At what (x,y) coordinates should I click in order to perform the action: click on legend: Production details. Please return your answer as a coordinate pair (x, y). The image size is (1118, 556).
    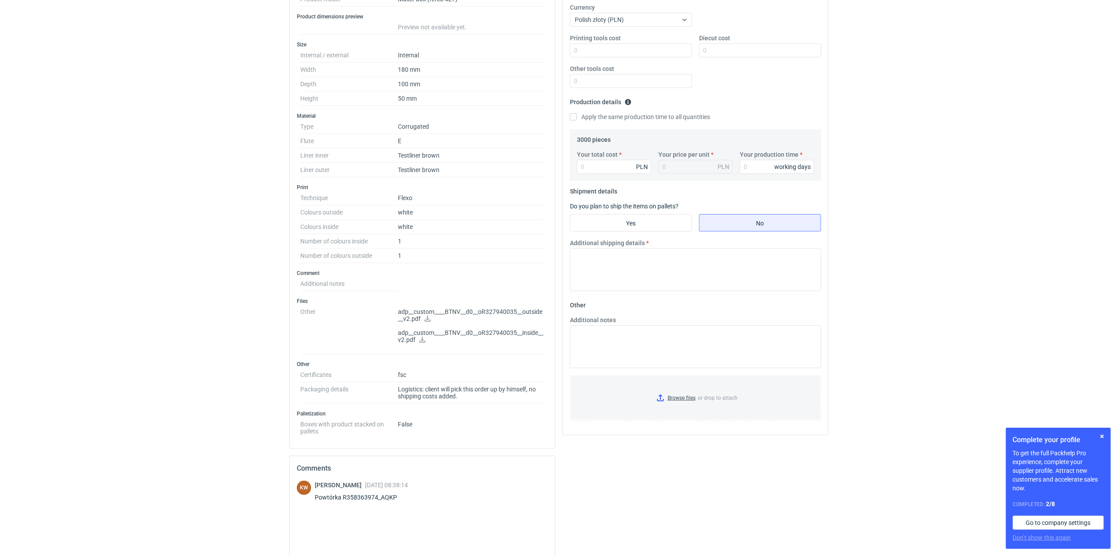
    Looking at the image, I should click on (601, 100).